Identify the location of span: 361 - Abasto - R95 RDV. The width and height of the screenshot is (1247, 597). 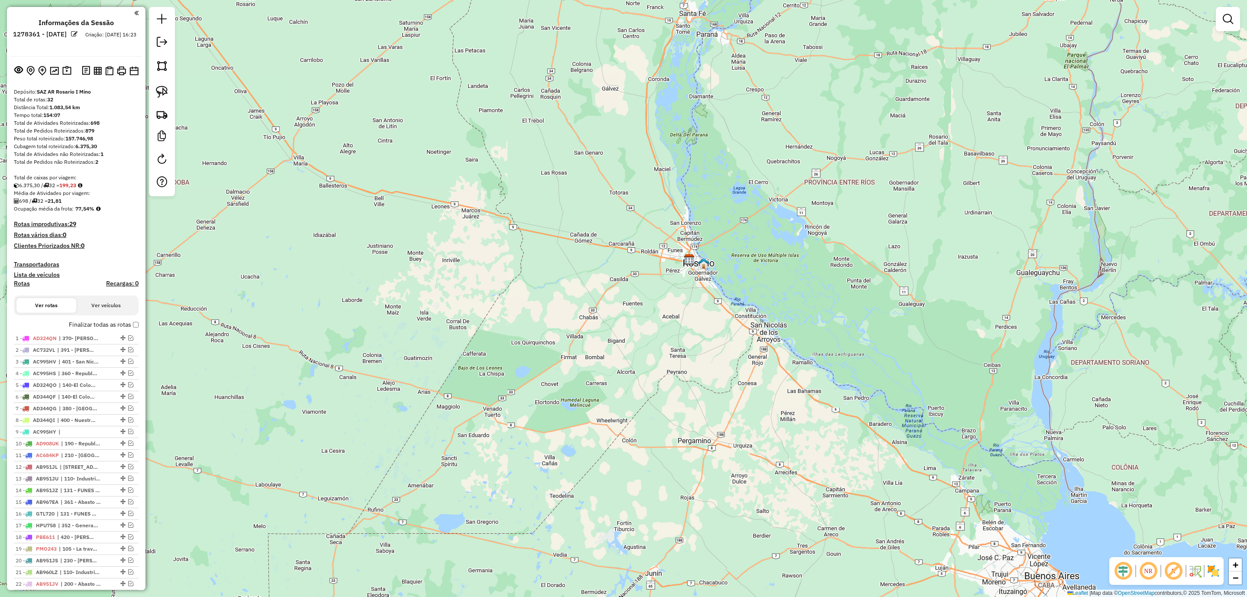
(81, 502).